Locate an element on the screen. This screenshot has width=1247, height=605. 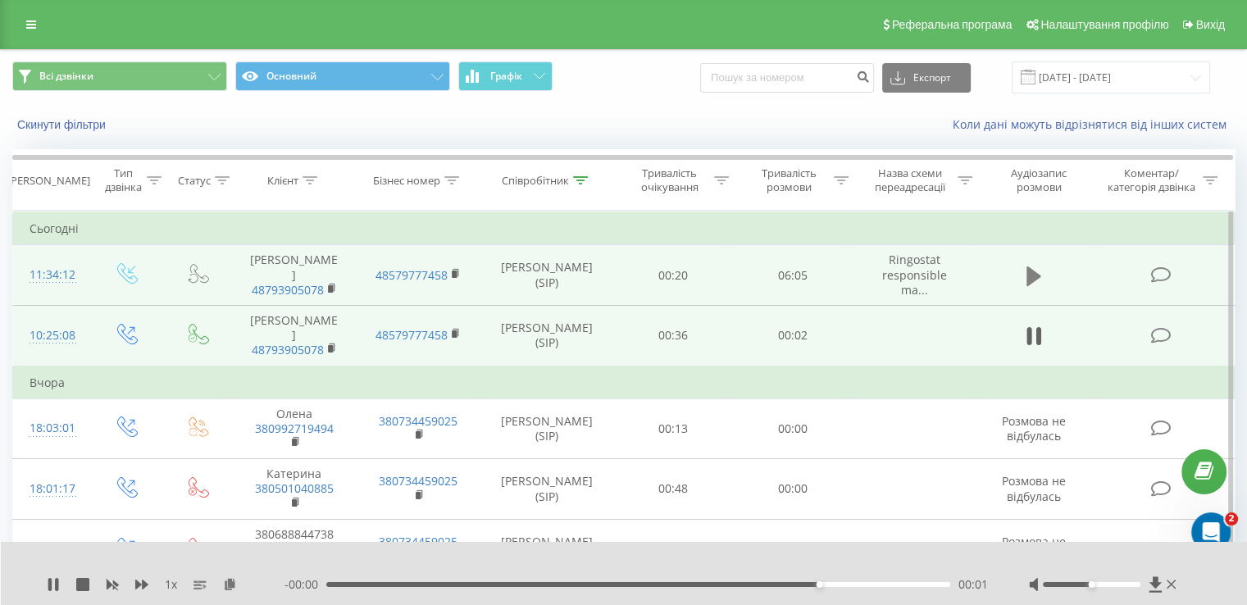
span: - 00:00 is located at coordinates (305, 585).